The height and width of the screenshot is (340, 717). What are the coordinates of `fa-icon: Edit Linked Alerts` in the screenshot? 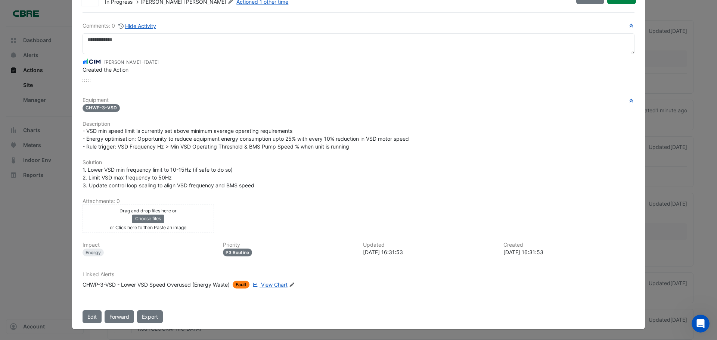 It's located at (291, 285).